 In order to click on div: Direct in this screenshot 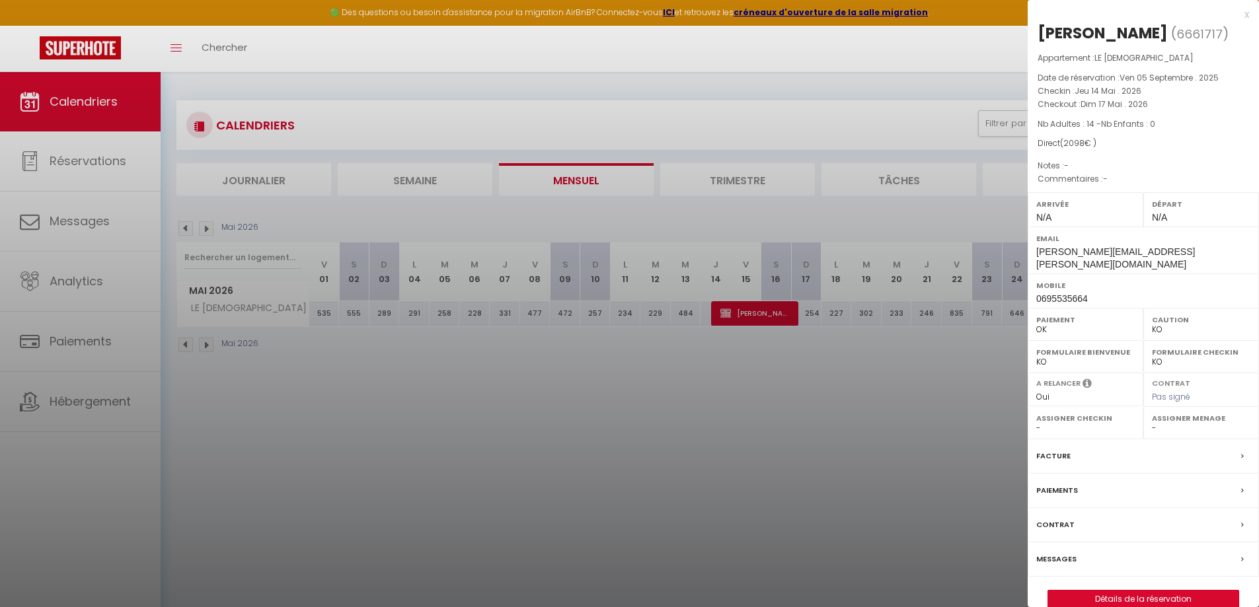, I will do `click(1143, 143)`.